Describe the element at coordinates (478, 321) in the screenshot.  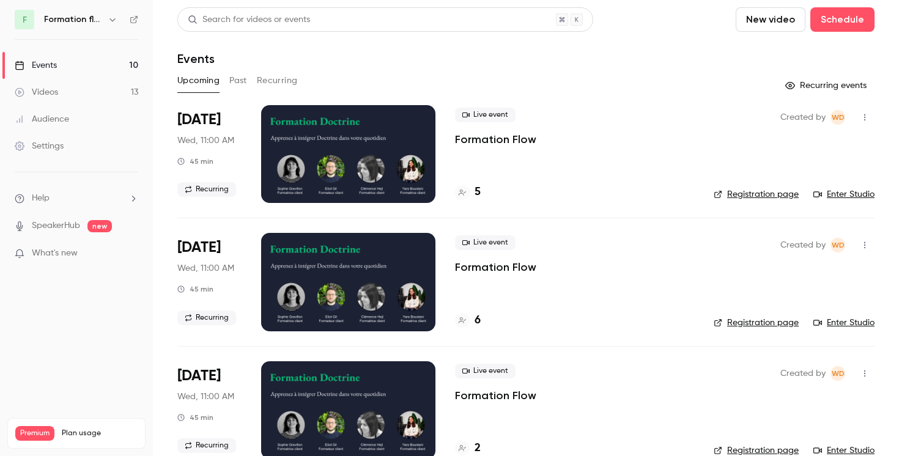
I see `h4: 6` at that location.